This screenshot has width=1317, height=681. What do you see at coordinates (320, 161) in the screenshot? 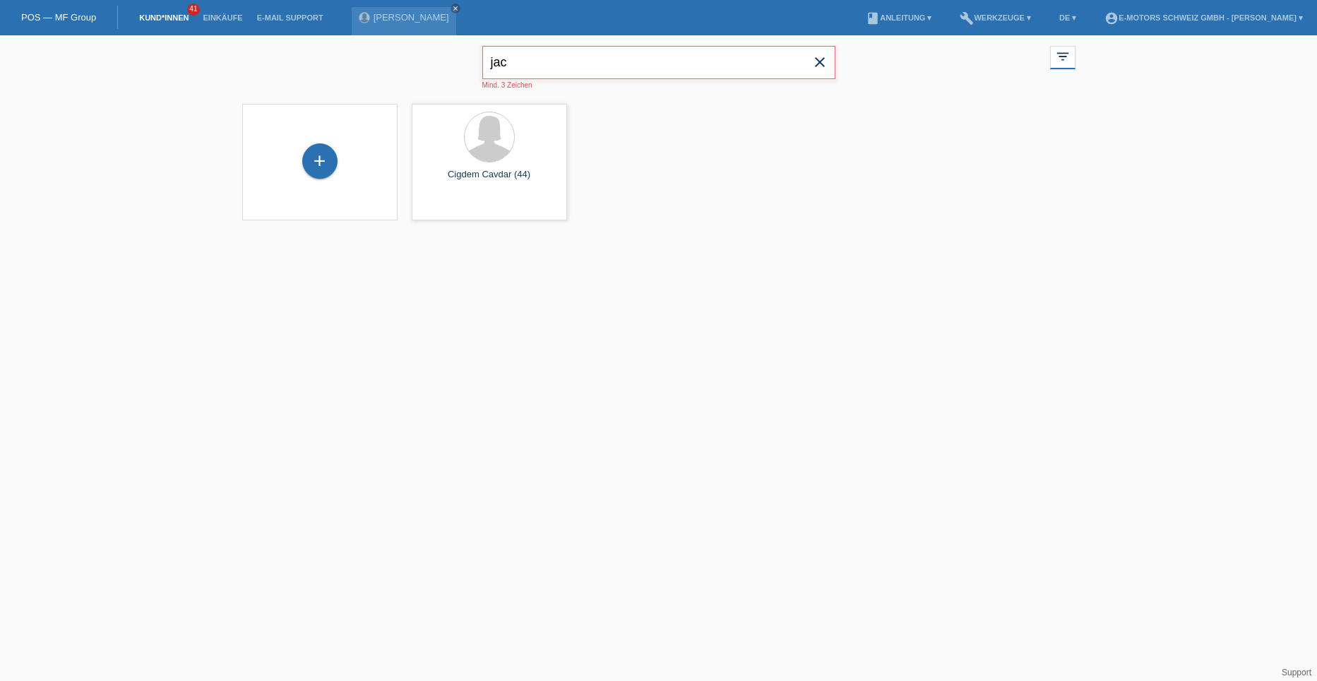
I see `div: Kund*in hinzufügen` at bounding box center [320, 161].